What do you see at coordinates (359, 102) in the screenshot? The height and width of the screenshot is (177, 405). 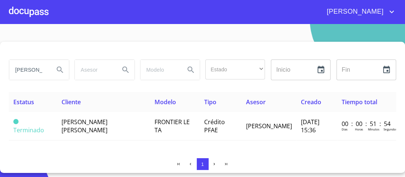 I see `span: Tiempo total` at bounding box center [359, 102].